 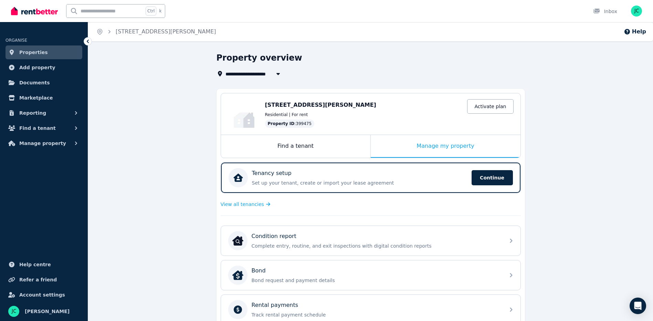 I want to click on span: Find a tenant, so click(x=37, y=128).